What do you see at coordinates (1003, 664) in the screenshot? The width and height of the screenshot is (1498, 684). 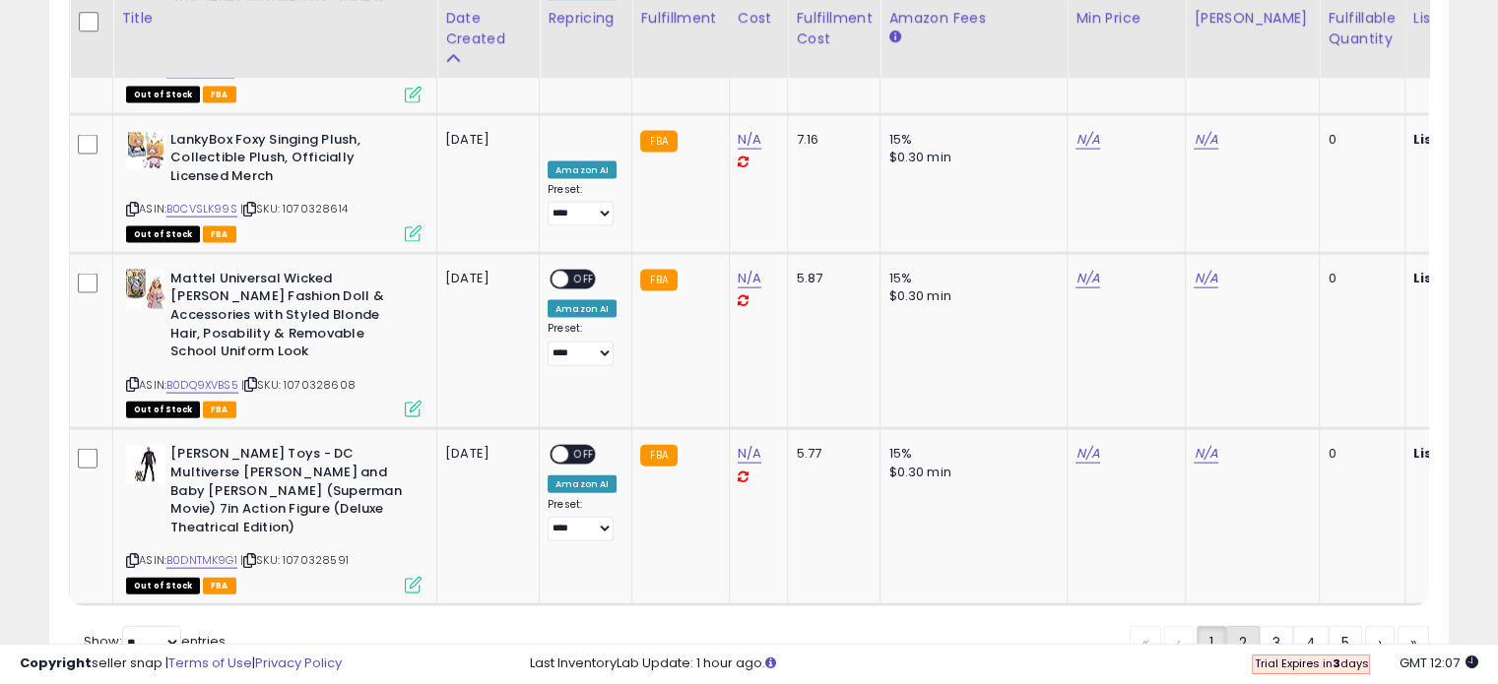 I see `div: Last InventoryLab Update: 1 hour ago.` at bounding box center [1003, 664].